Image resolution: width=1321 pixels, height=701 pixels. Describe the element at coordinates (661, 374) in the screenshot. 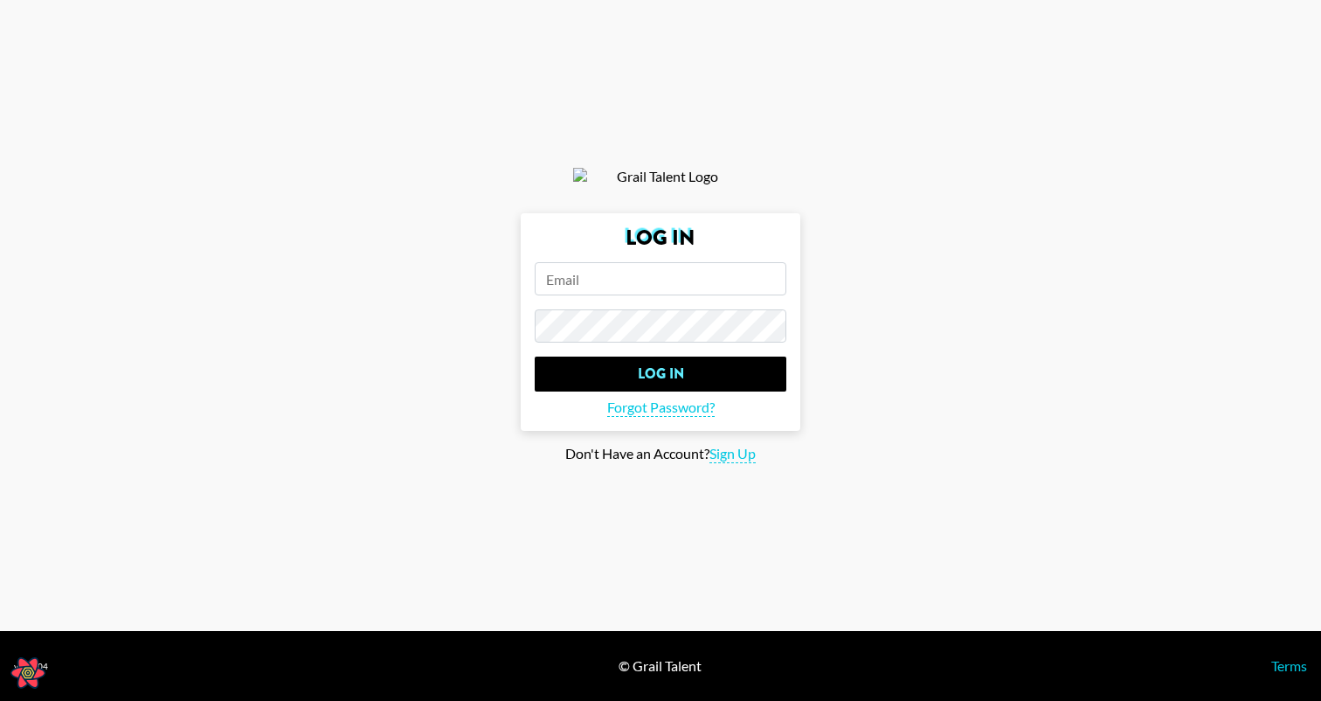

I see `input: Log In` at that location.